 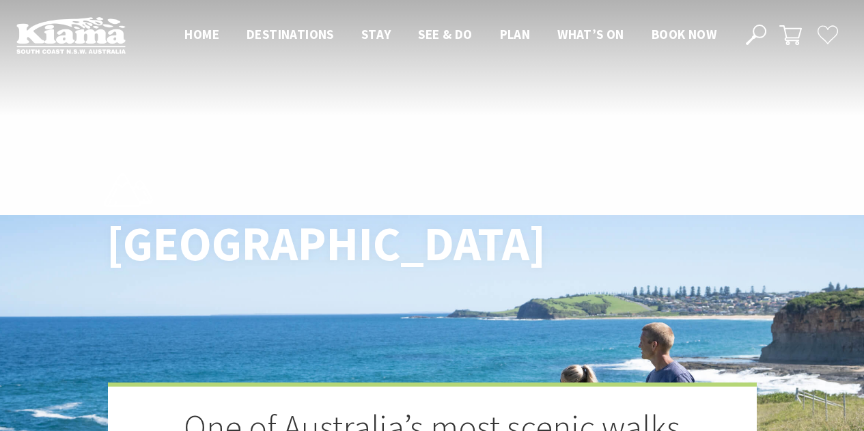 What do you see at coordinates (591, 34) in the screenshot?
I see `span: What’s On` at bounding box center [591, 34].